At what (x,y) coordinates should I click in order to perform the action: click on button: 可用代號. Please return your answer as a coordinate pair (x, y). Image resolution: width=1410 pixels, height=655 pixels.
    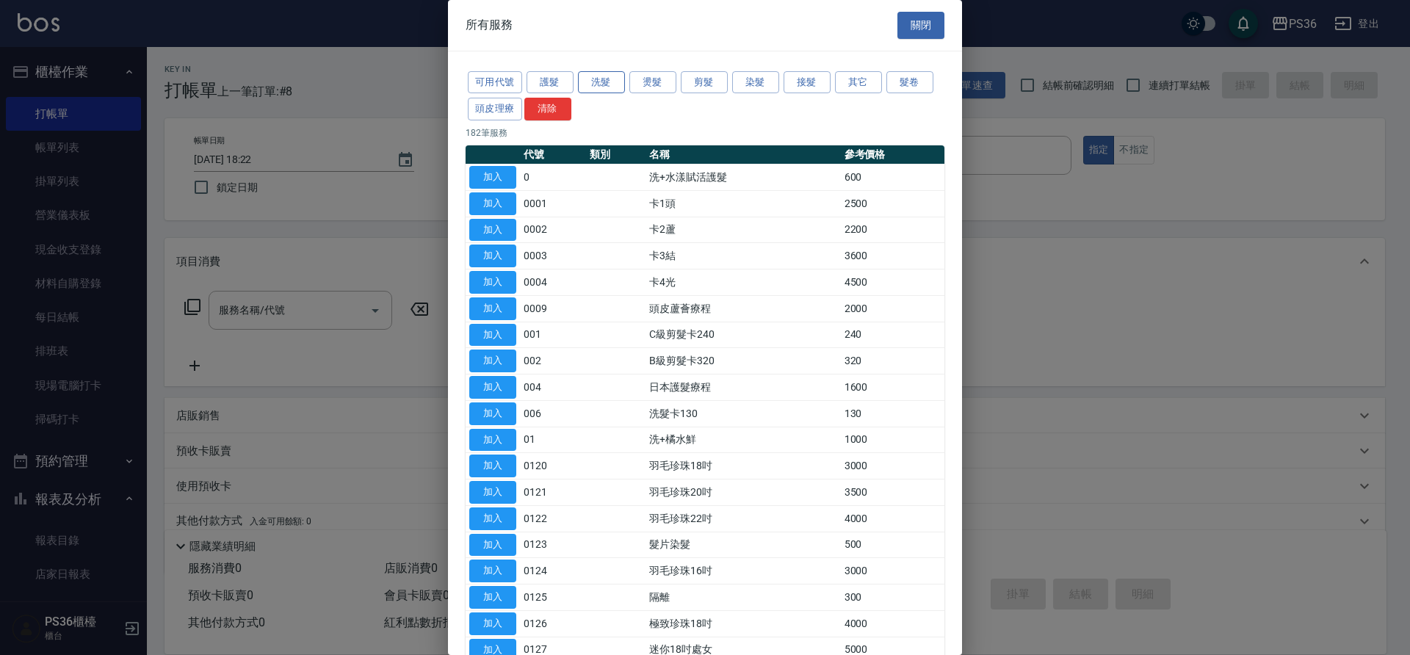
    Looking at the image, I should click on (495, 82).